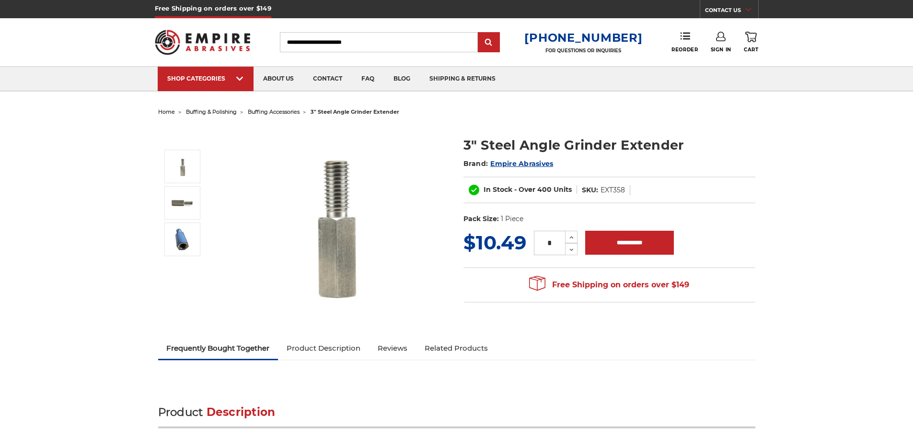 The height and width of the screenshot is (437, 913). What do you see at coordinates (498, 189) in the screenshot?
I see `span: In Stock` at bounding box center [498, 189].